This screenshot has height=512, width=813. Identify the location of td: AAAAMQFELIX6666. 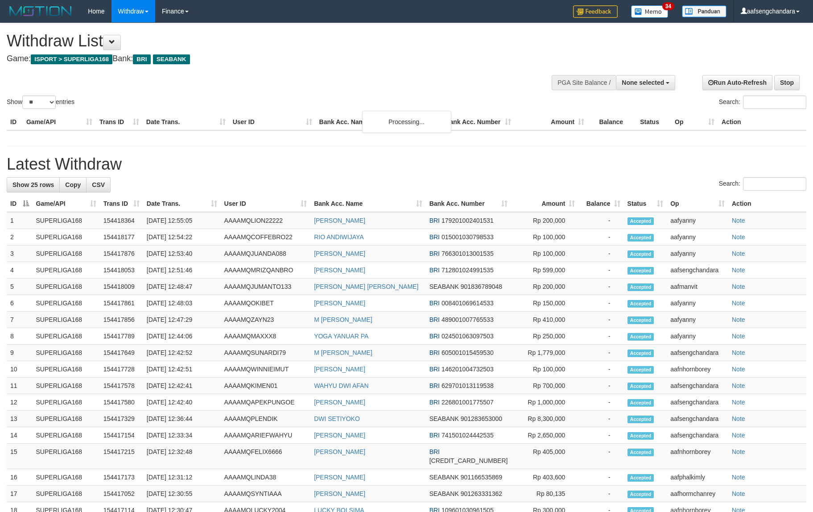
(266, 456).